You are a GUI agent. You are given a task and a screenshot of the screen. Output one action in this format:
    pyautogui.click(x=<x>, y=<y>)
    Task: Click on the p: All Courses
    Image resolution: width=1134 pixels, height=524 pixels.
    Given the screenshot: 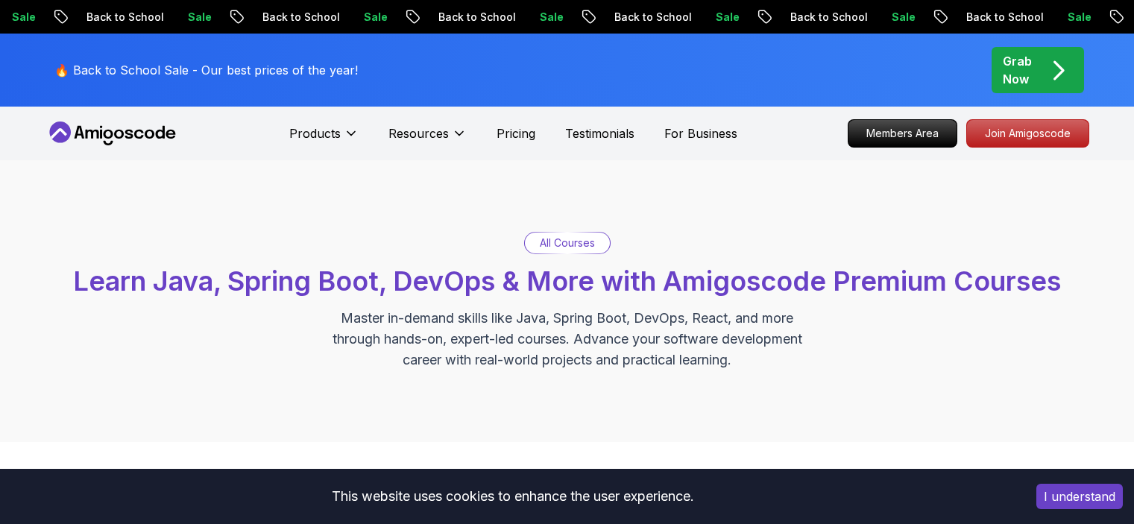 What is the action you would take?
    pyautogui.click(x=567, y=243)
    